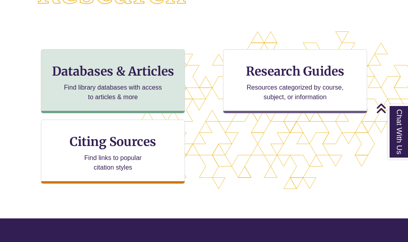 This screenshot has width=408, height=242. I want to click on a: Citing Sources Find links to popular citation styles, so click(113, 152).